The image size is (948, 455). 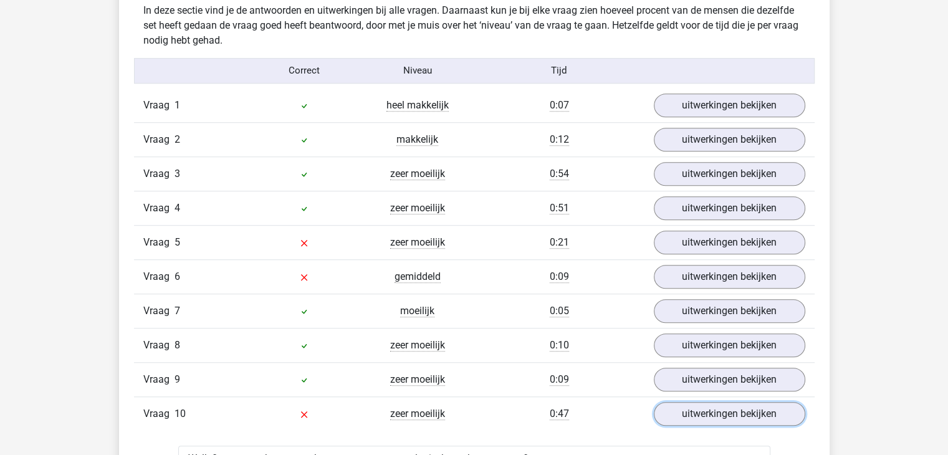 I want to click on span: 0:12, so click(x=559, y=140).